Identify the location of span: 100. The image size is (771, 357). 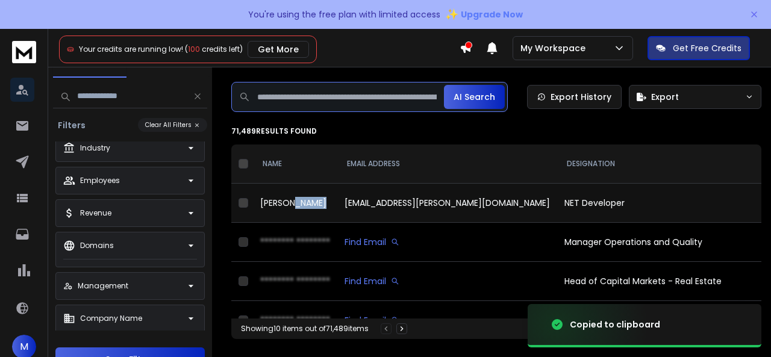
(194, 49).